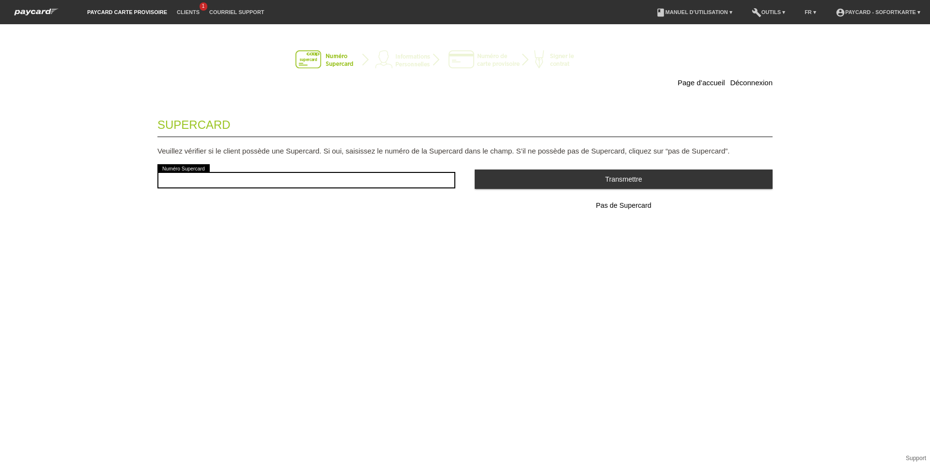  What do you see at coordinates (916, 458) in the screenshot?
I see `a: Support` at bounding box center [916, 458].